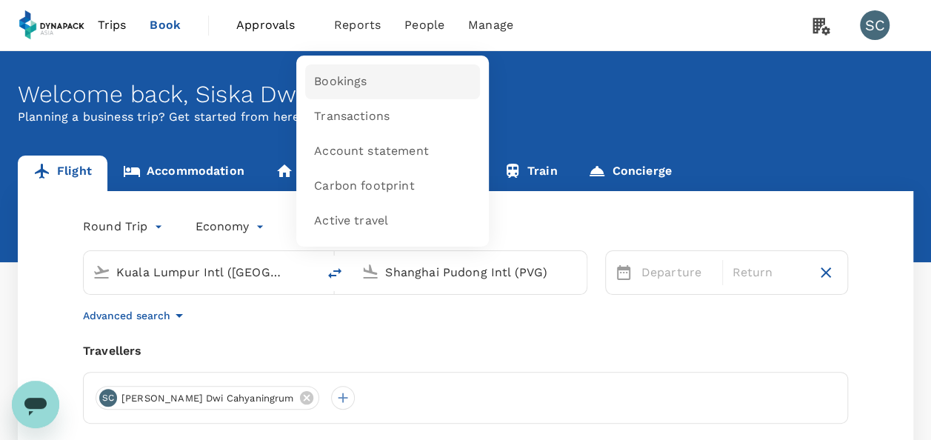 The image size is (931, 440). I want to click on span: Bookings, so click(340, 81).